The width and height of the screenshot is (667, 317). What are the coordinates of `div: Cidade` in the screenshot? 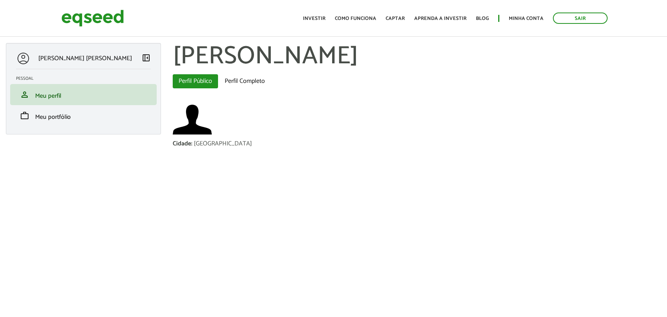 It's located at (183, 144).